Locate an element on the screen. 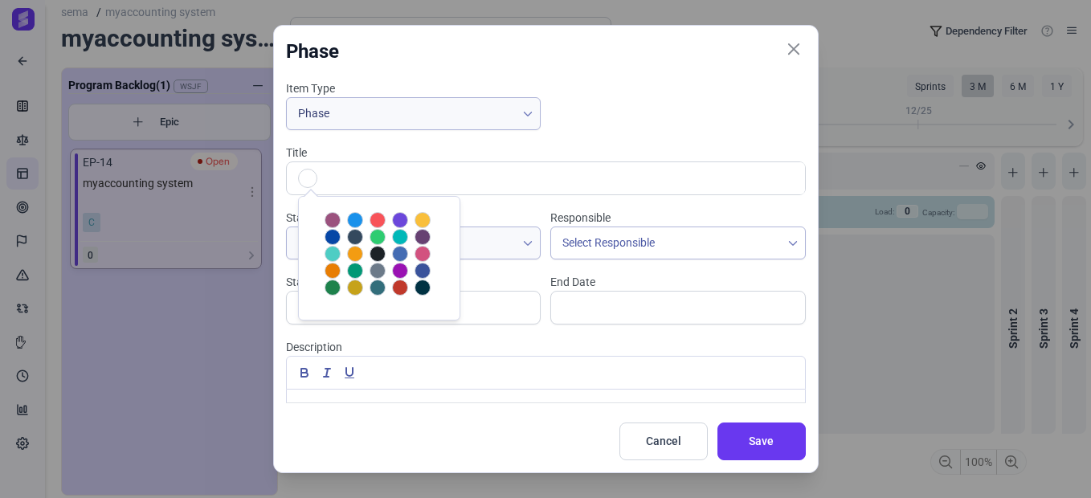  button: Save is located at coordinates (761, 441).